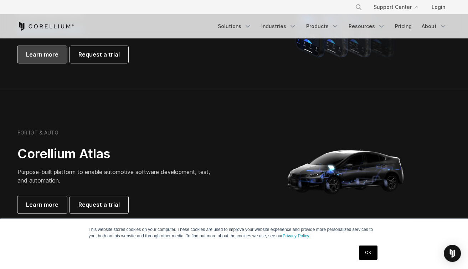 This screenshot has height=269, width=468. I want to click on a: Resources, so click(367, 26).